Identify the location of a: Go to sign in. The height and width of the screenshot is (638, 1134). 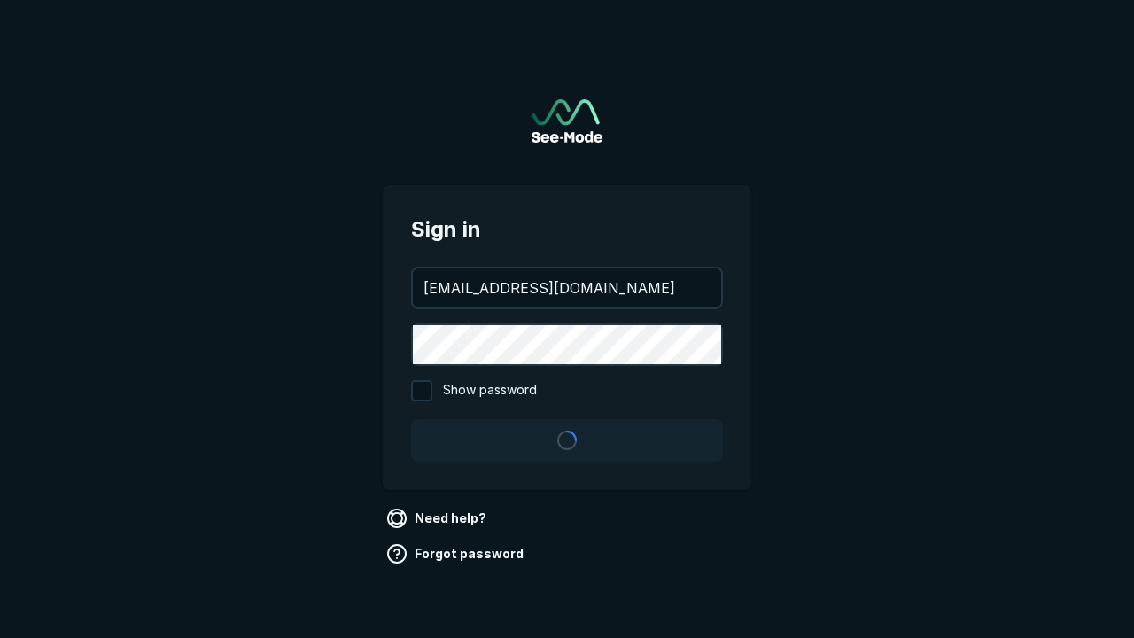
(567, 121).